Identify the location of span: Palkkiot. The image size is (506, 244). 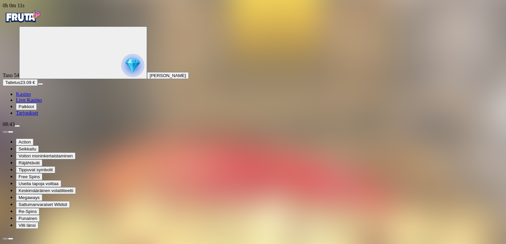
(26, 107).